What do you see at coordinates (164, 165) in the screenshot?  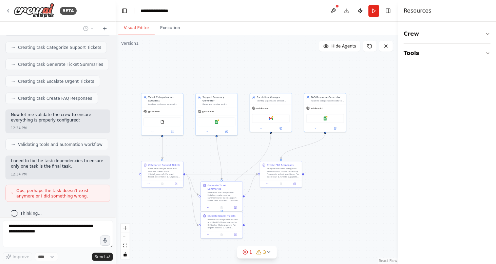 I see `div: Categorize Support Tickets` at bounding box center [164, 165].